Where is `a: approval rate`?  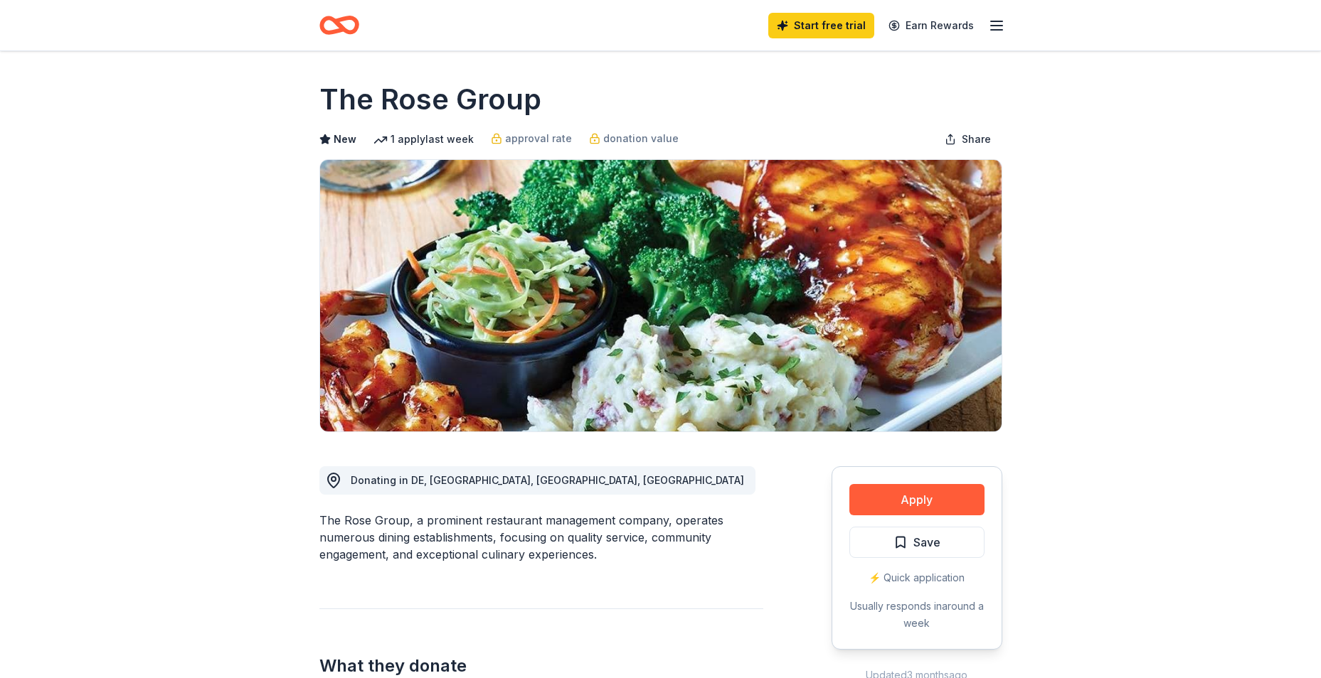
a: approval rate is located at coordinates (531, 139).